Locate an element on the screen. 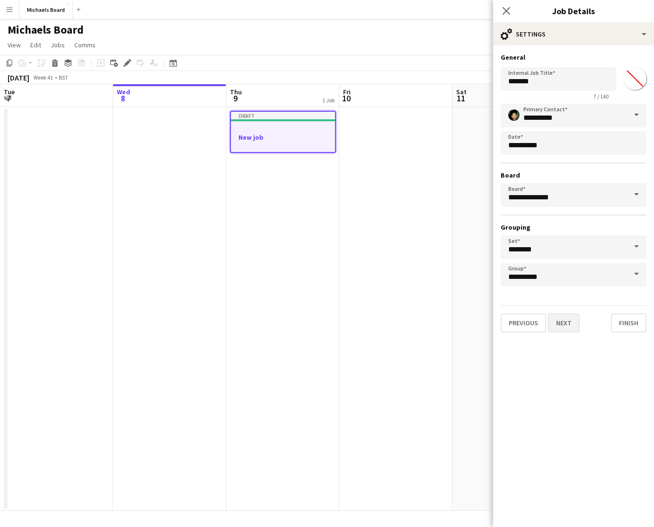 This screenshot has width=654, height=527. span: Fri is located at coordinates (347, 92).